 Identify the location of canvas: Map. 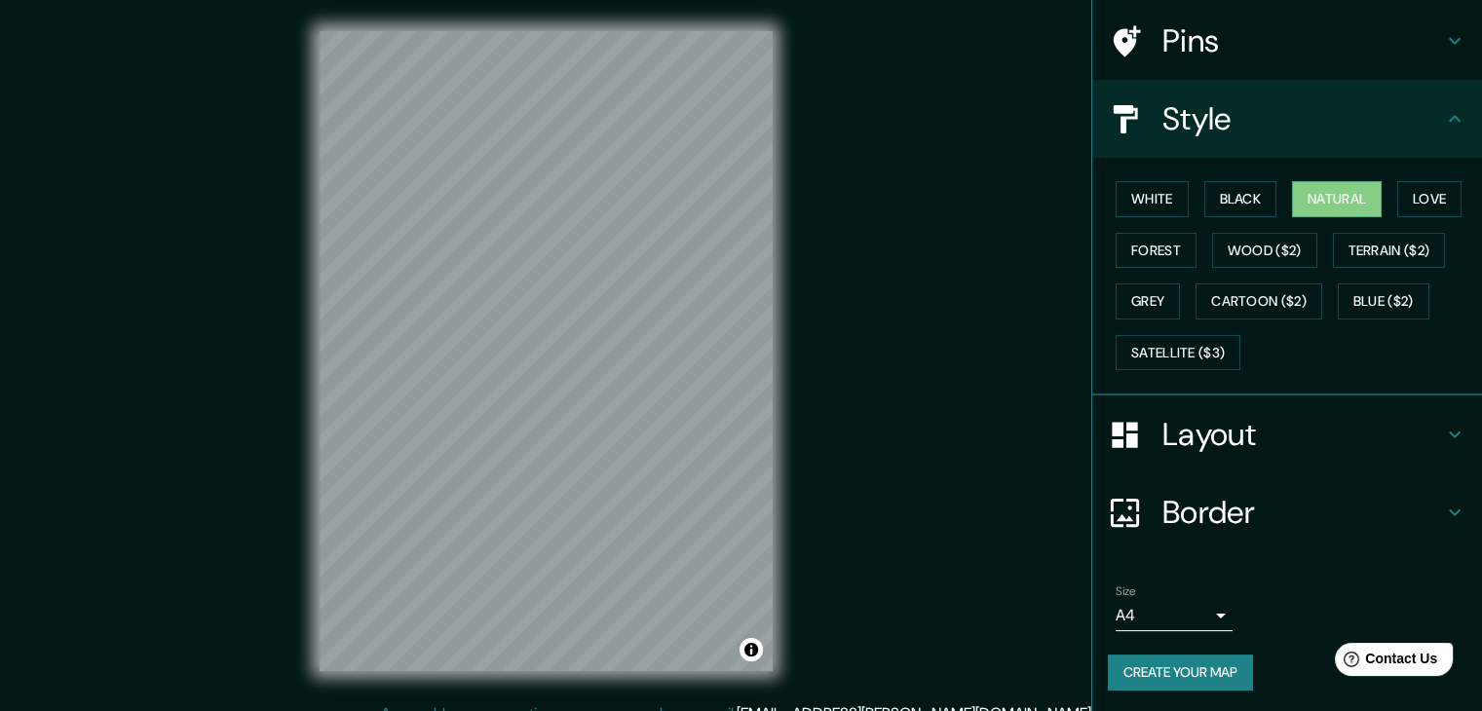
(546, 351).